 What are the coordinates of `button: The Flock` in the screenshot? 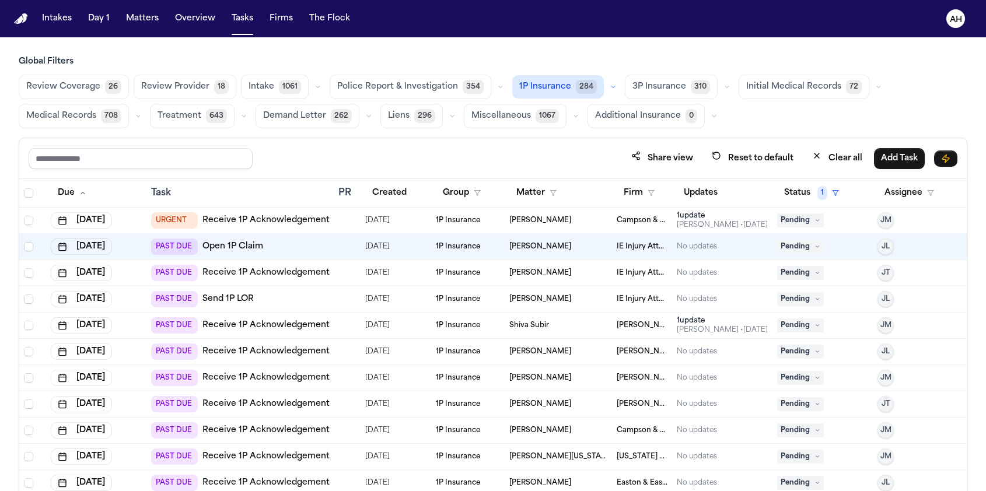 It's located at (329, 19).